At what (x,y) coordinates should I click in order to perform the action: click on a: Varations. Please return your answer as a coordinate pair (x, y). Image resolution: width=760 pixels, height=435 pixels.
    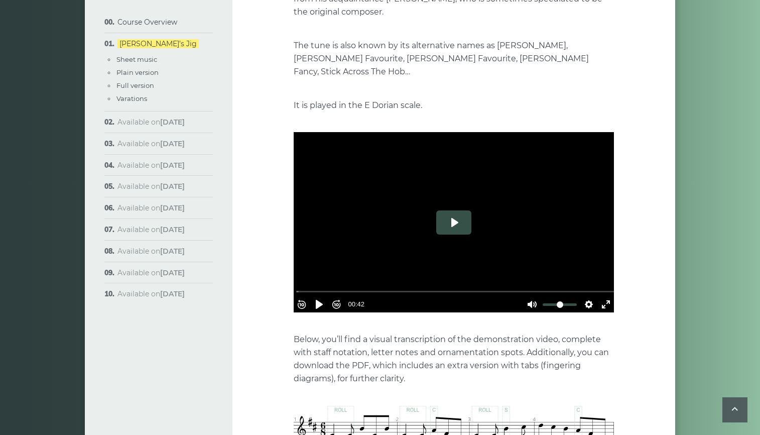
    Looking at the image, I should click on (132, 98).